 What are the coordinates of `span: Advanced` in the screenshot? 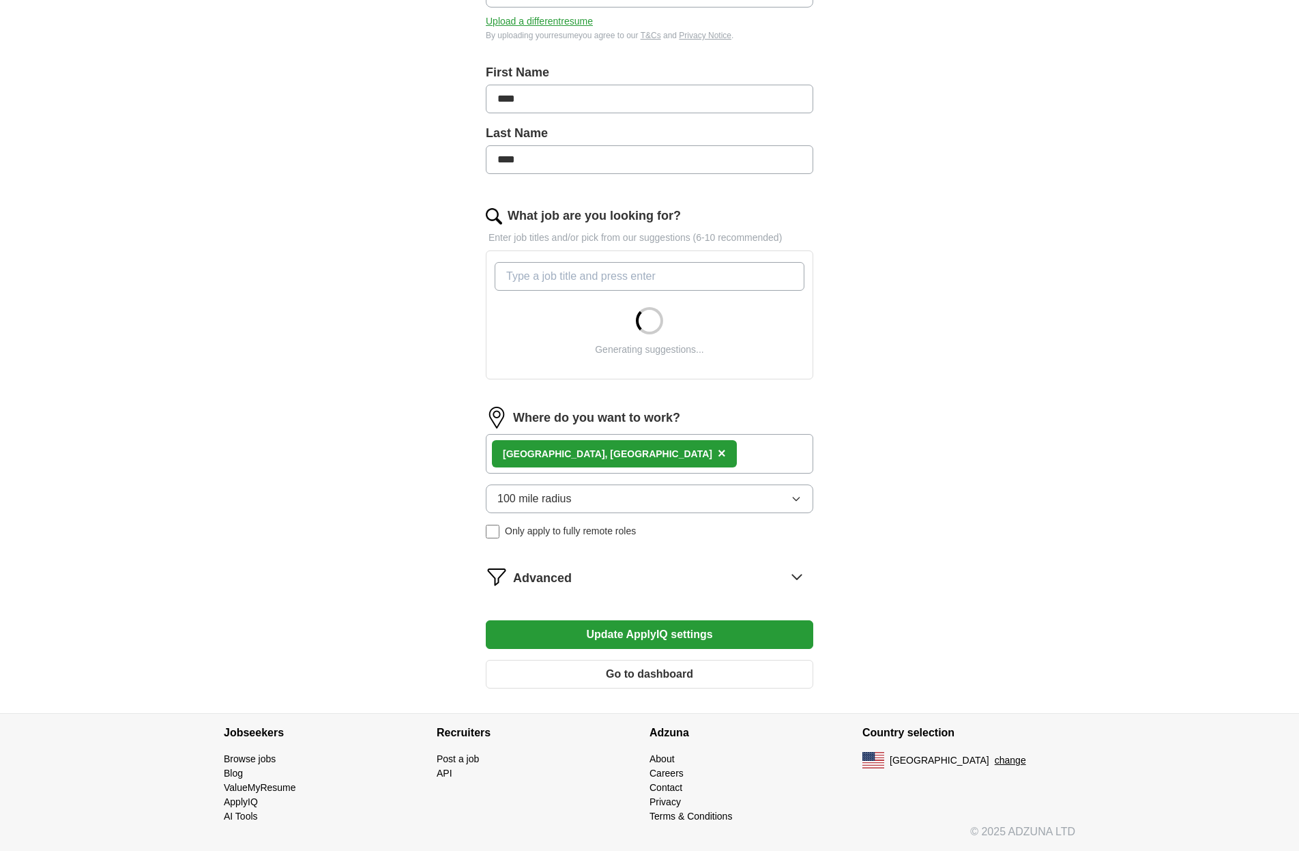 It's located at (543, 578).